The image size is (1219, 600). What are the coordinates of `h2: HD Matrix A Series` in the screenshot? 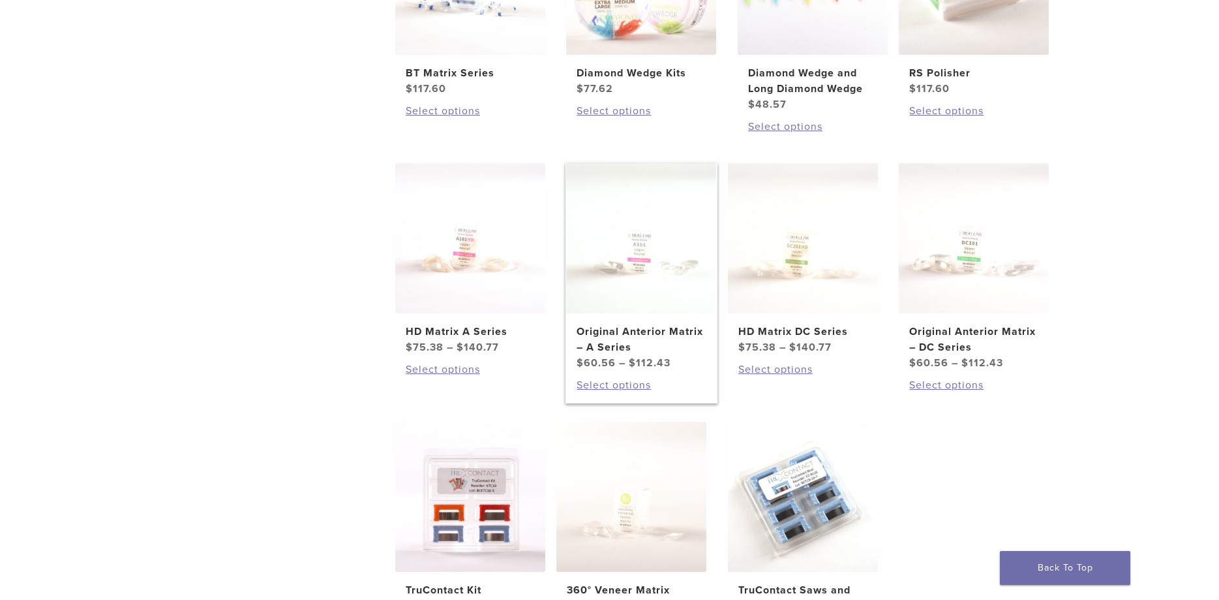 It's located at (470, 331).